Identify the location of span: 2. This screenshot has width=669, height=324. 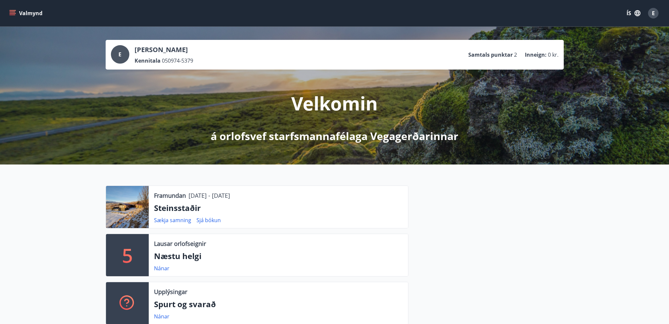
(516, 55).